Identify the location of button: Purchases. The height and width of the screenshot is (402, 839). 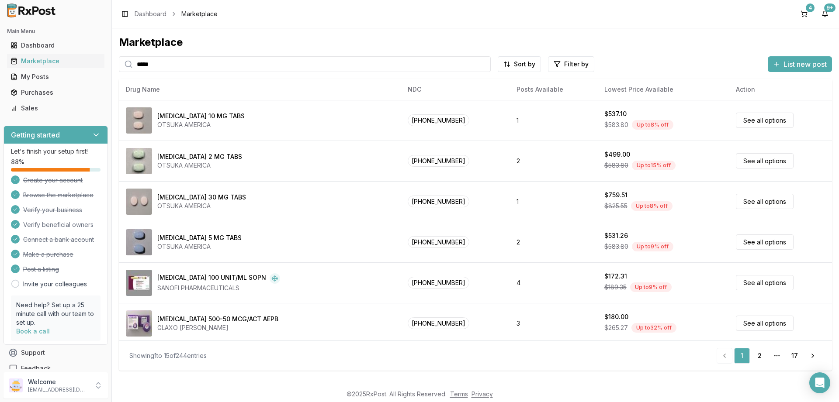
(55, 93).